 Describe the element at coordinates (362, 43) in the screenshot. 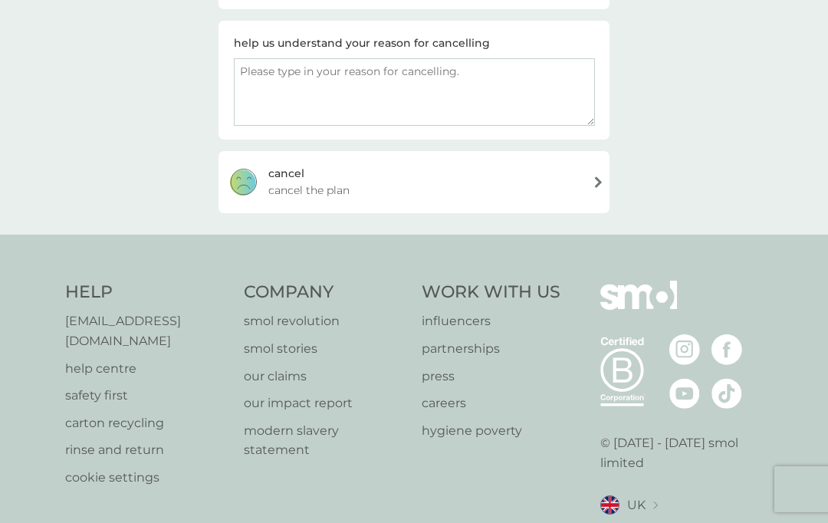

I see `div: help us understand your reason for cancelling` at that location.